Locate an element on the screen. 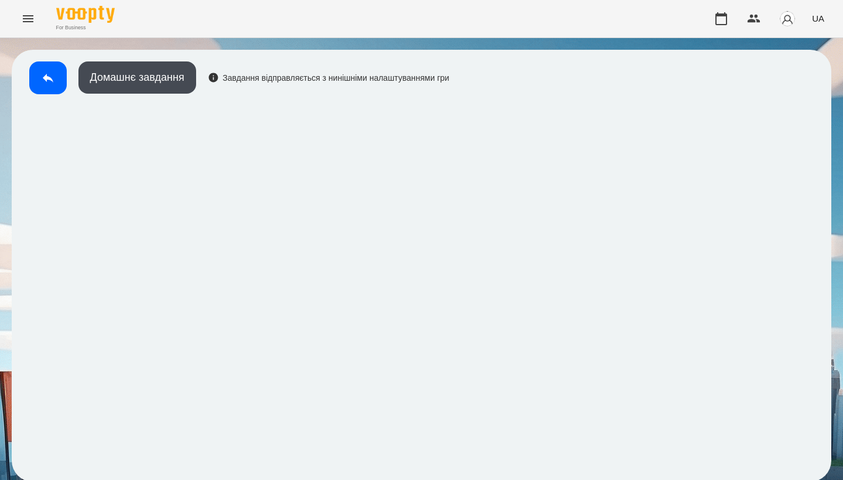 The image size is (843, 480). button: UA is located at coordinates (818, 18).